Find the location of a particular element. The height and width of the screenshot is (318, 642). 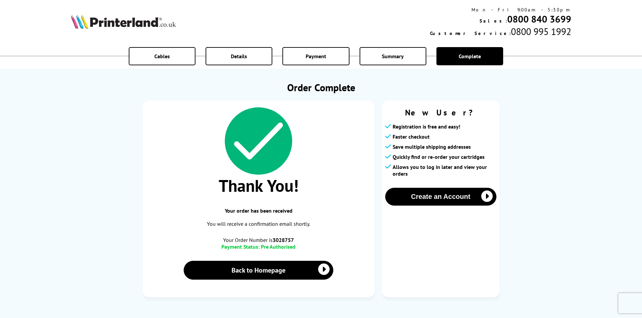

span: Sales: is located at coordinates (493, 21).